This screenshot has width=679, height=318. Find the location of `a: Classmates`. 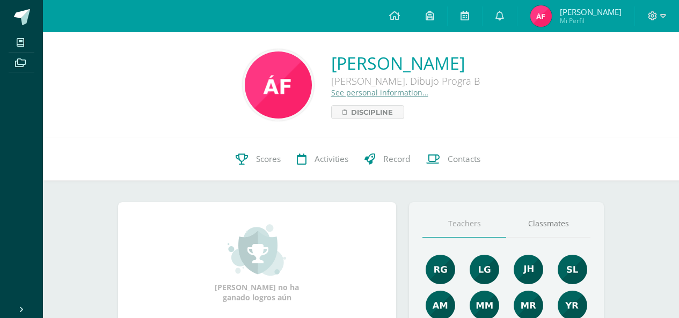

a: Classmates is located at coordinates (548, 224).